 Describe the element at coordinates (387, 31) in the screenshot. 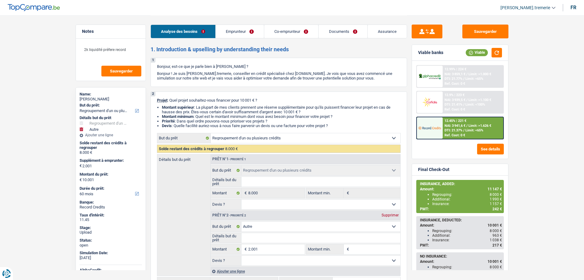

I see `a: Assurance` at that location.